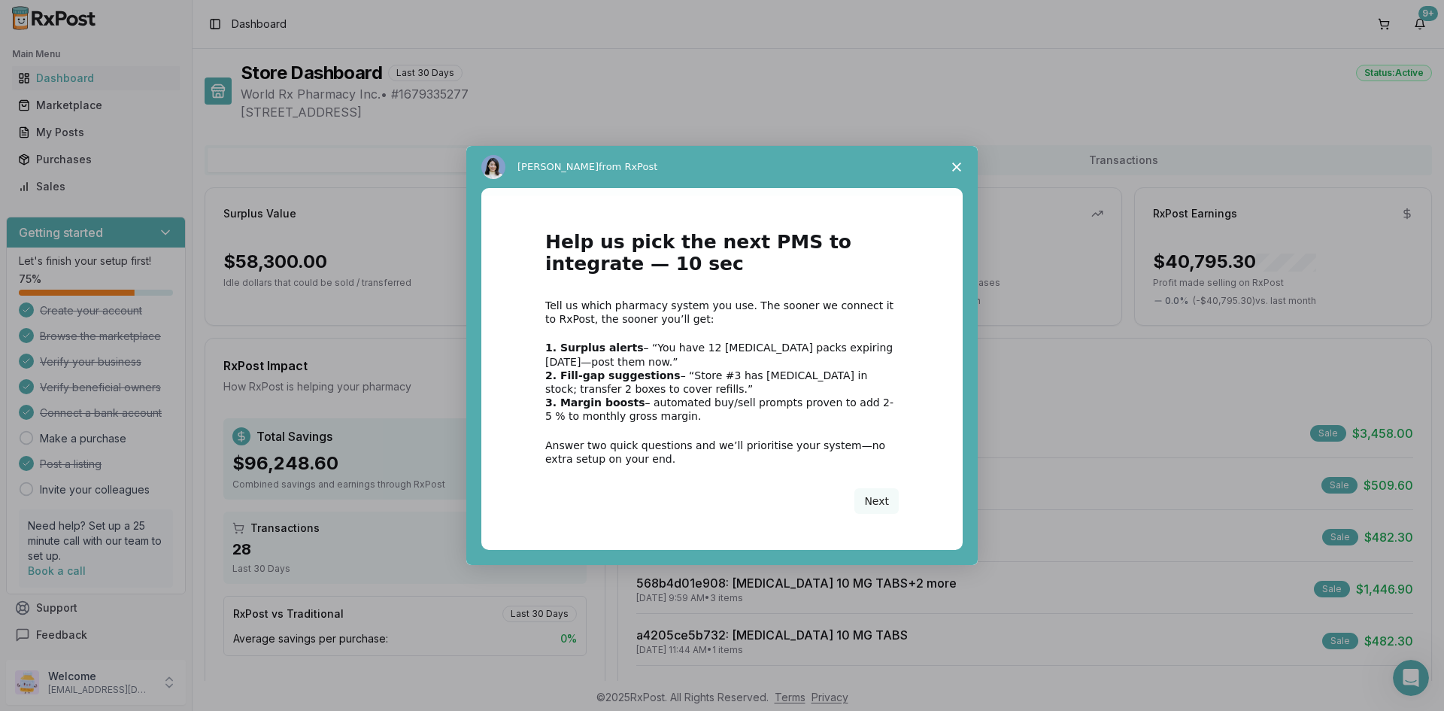 Image resolution: width=1444 pixels, height=711 pixels. What do you see at coordinates (722, 409) in the screenshot?
I see `div: – automated buy/sell prompts proven to add 2-5 % to monthly gross margin.` at bounding box center [722, 409].